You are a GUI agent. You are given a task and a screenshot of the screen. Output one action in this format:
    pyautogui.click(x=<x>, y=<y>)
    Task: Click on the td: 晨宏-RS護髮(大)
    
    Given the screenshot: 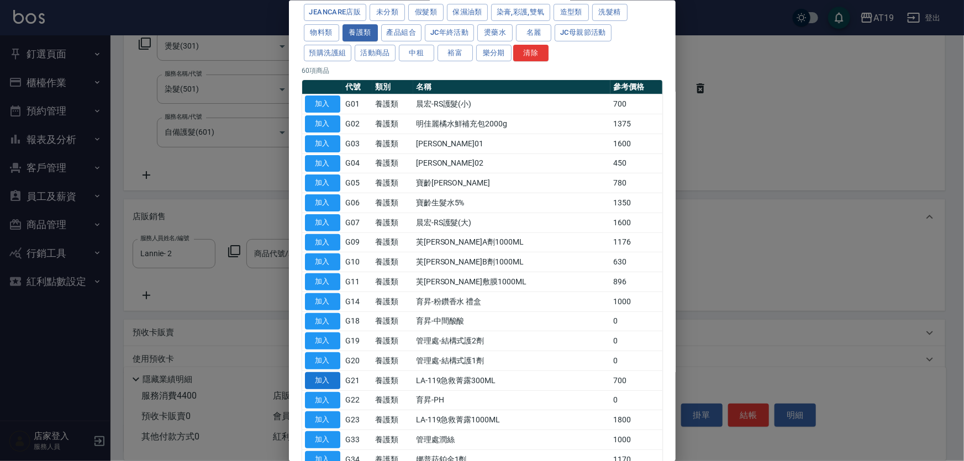 What is the action you would take?
    pyautogui.click(x=512, y=223)
    